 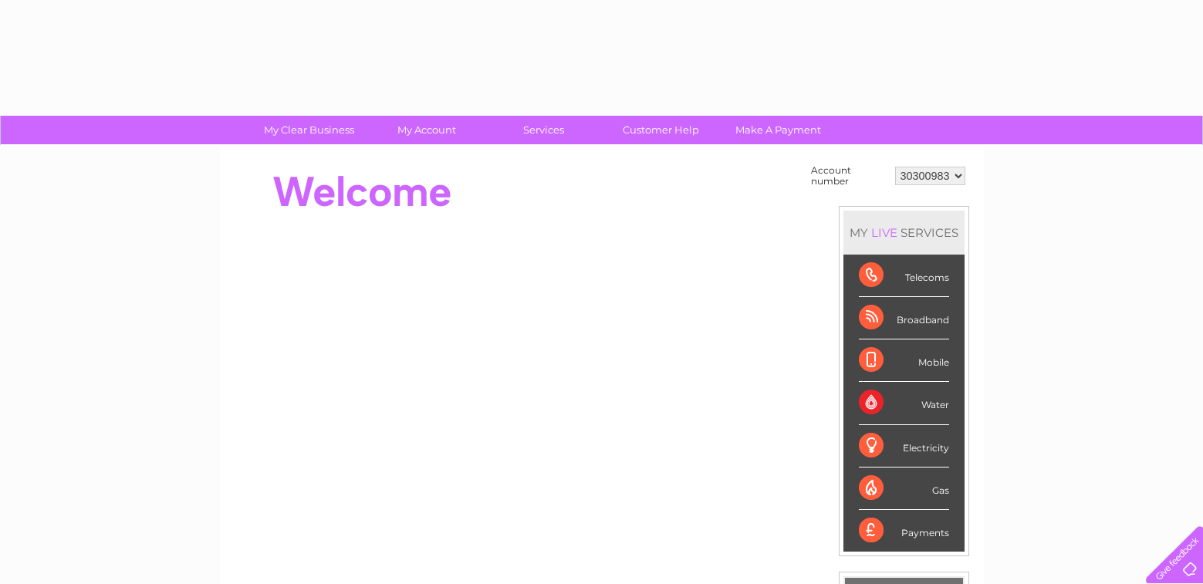 I want to click on div: Telecoms, so click(x=904, y=276).